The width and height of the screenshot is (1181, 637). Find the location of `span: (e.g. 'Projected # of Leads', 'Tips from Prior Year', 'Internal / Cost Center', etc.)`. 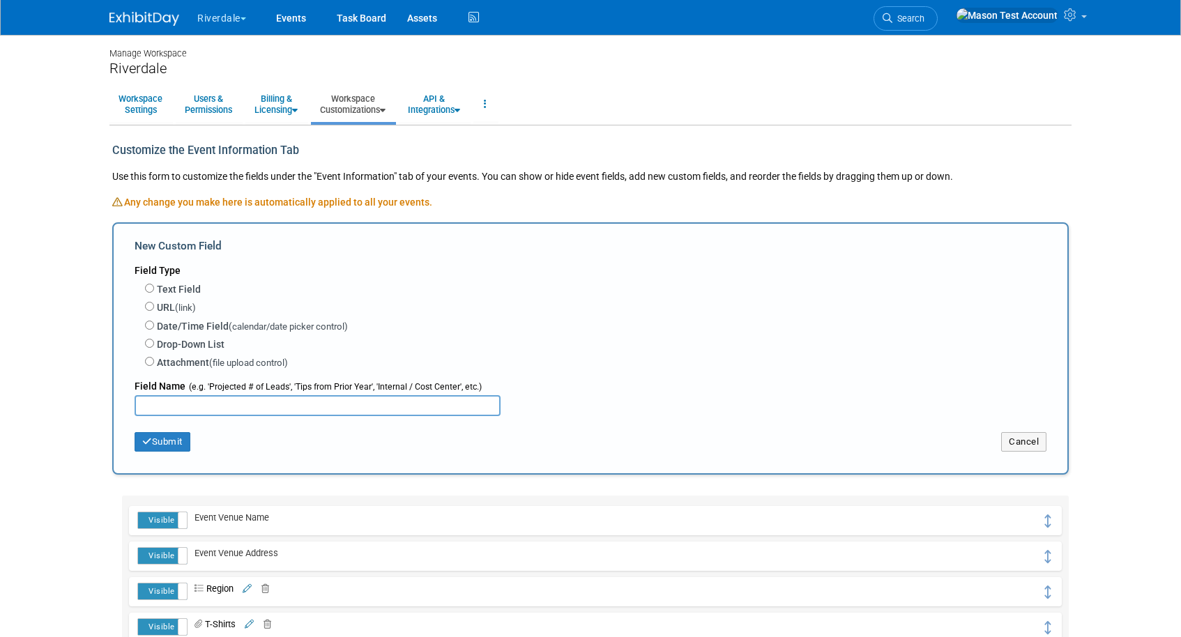

span: (e.g. 'Projected # of Leads', 'Tips from Prior Year', 'Internal / Cost Center', etc.) is located at coordinates (333, 387).